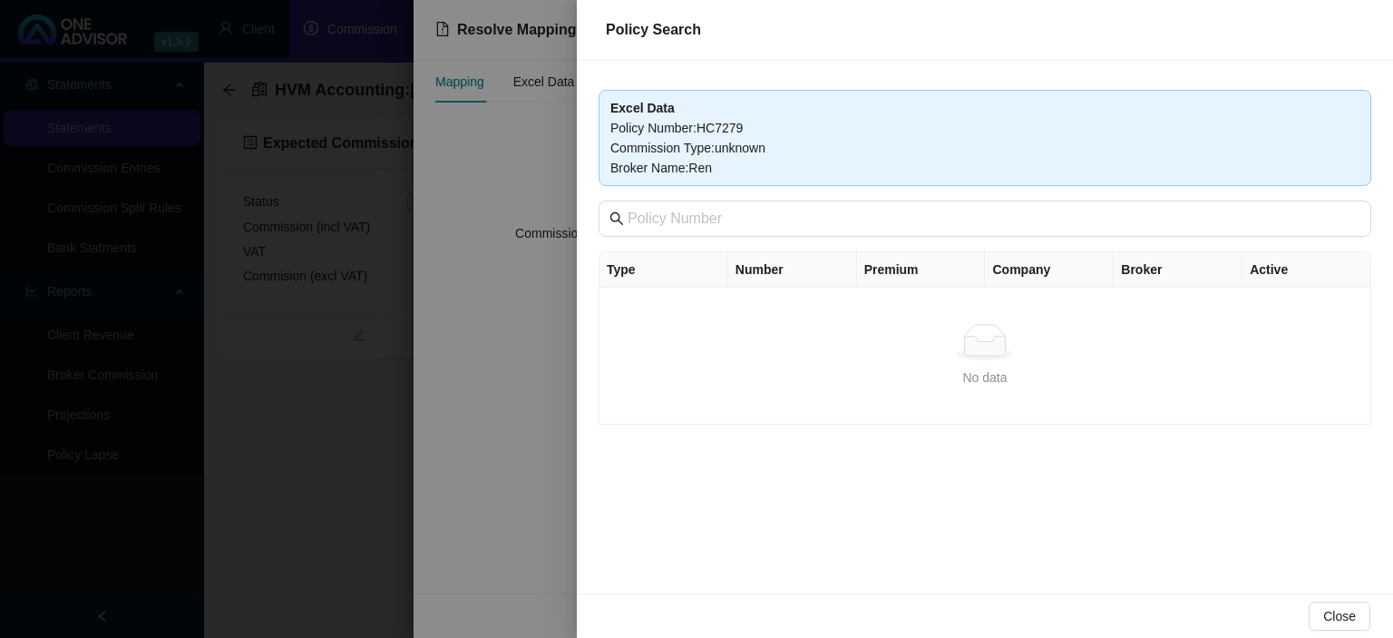 The image size is (1393, 638). Describe the element at coordinates (1340, 616) in the screenshot. I see `span: Close` at that location.